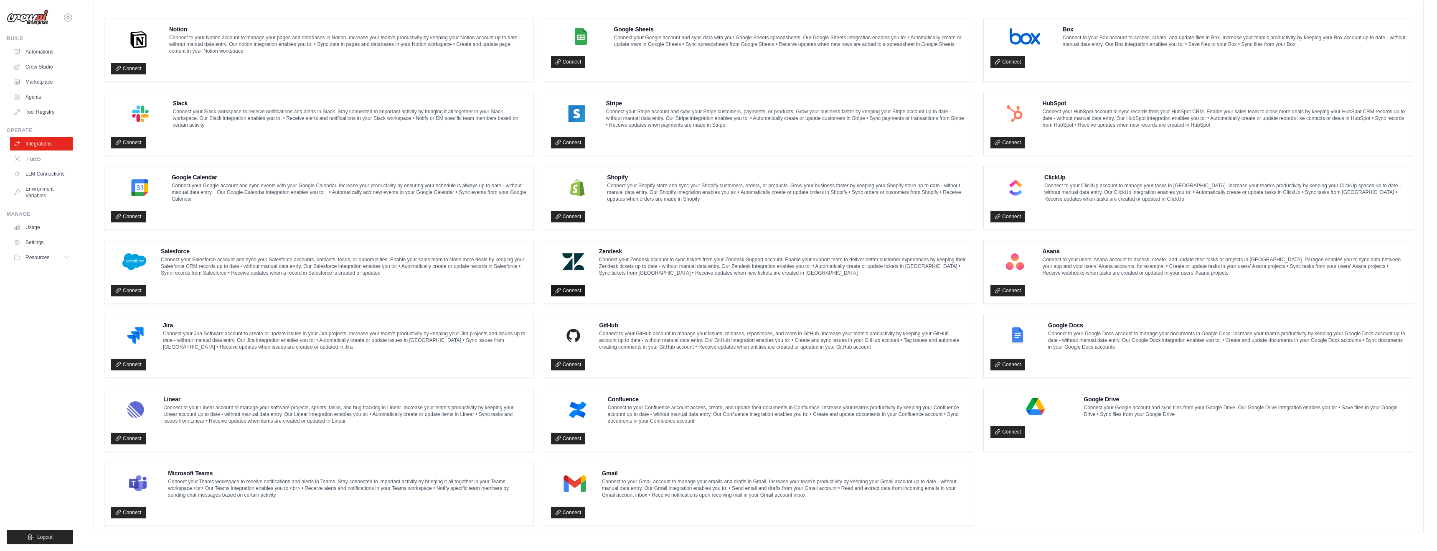 The image size is (1437, 551). What do you see at coordinates (140, 188) in the screenshot?
I see `img: Google Calendar Logo` at bounding box center [140, 188].